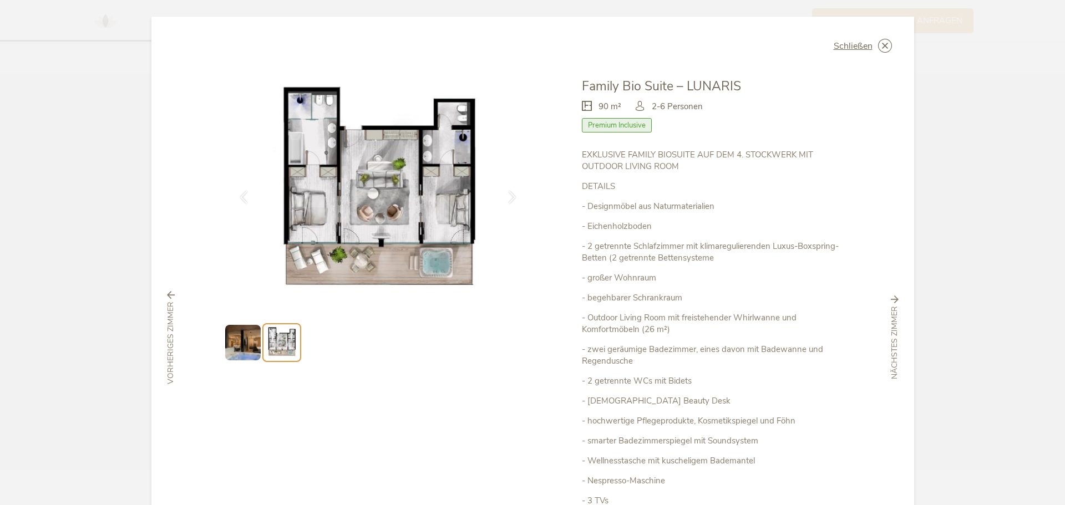  I want to click on p: - 2 getrennte WCs mit Bidets, so click(712, 381).